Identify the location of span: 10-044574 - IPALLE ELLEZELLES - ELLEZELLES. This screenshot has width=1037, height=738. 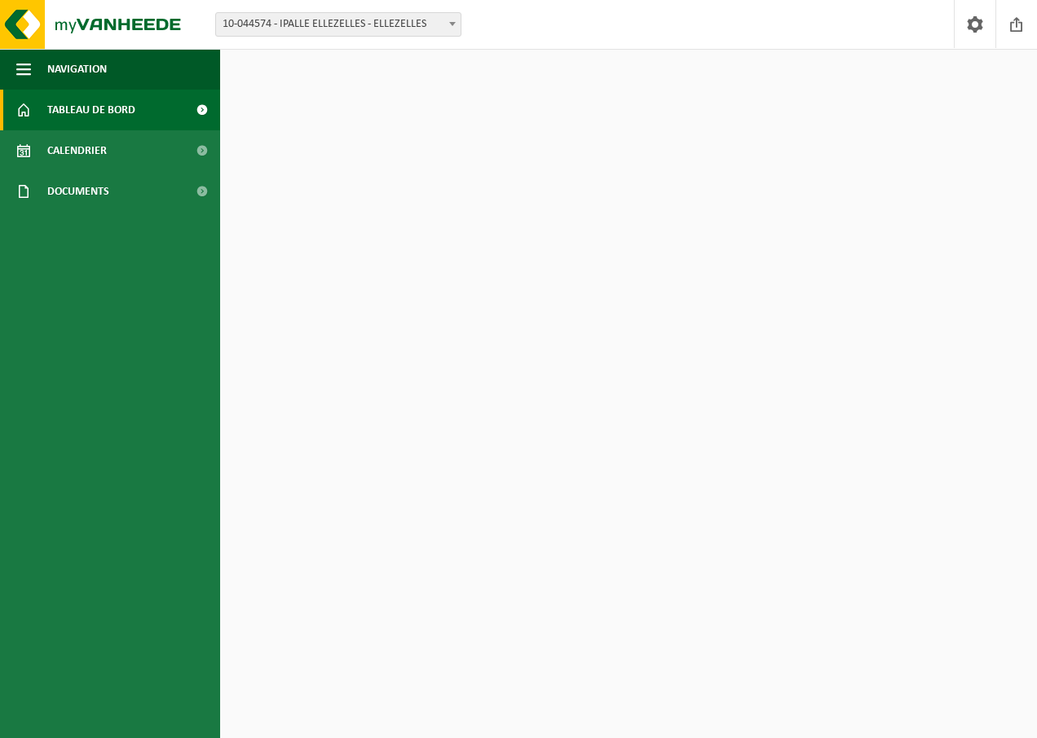
(338, 24).